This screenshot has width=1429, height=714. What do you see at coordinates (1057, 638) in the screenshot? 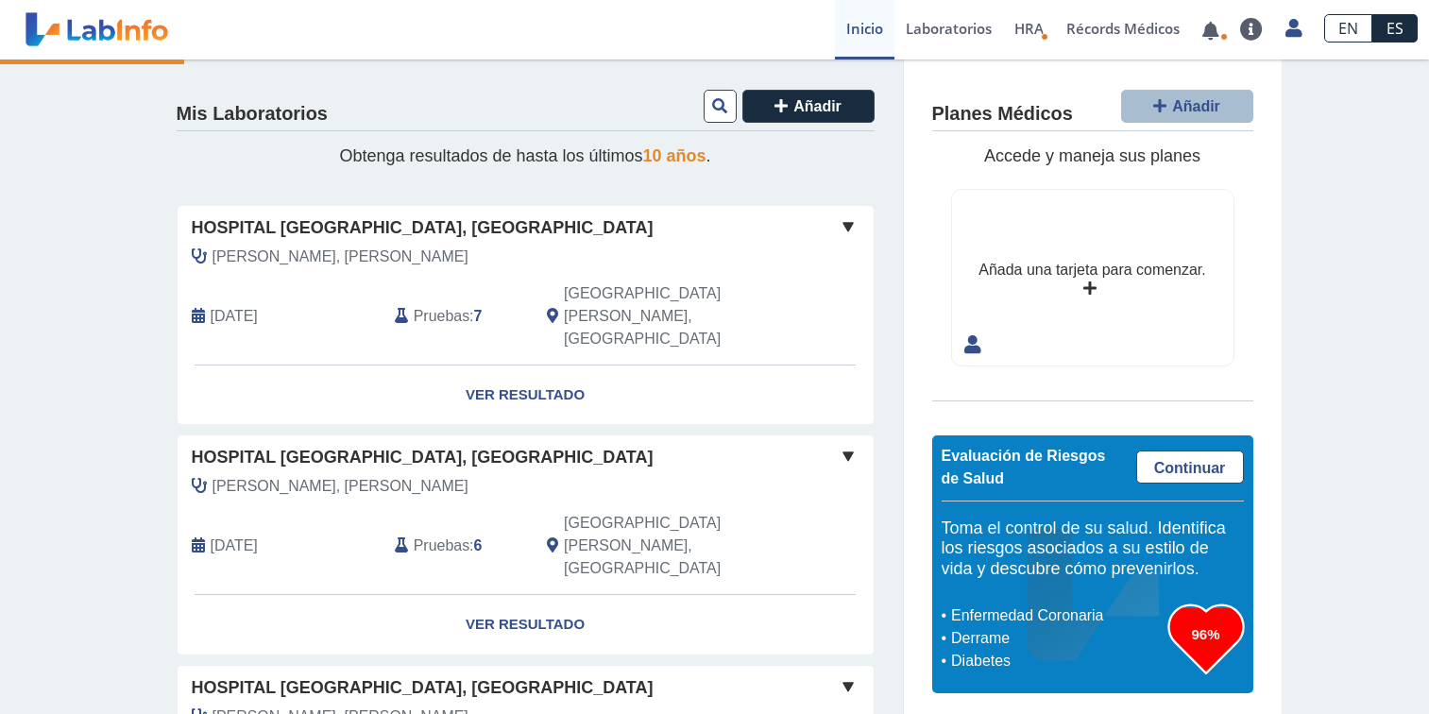
I see `li: Derrame` at bounding box center [1057, 638].